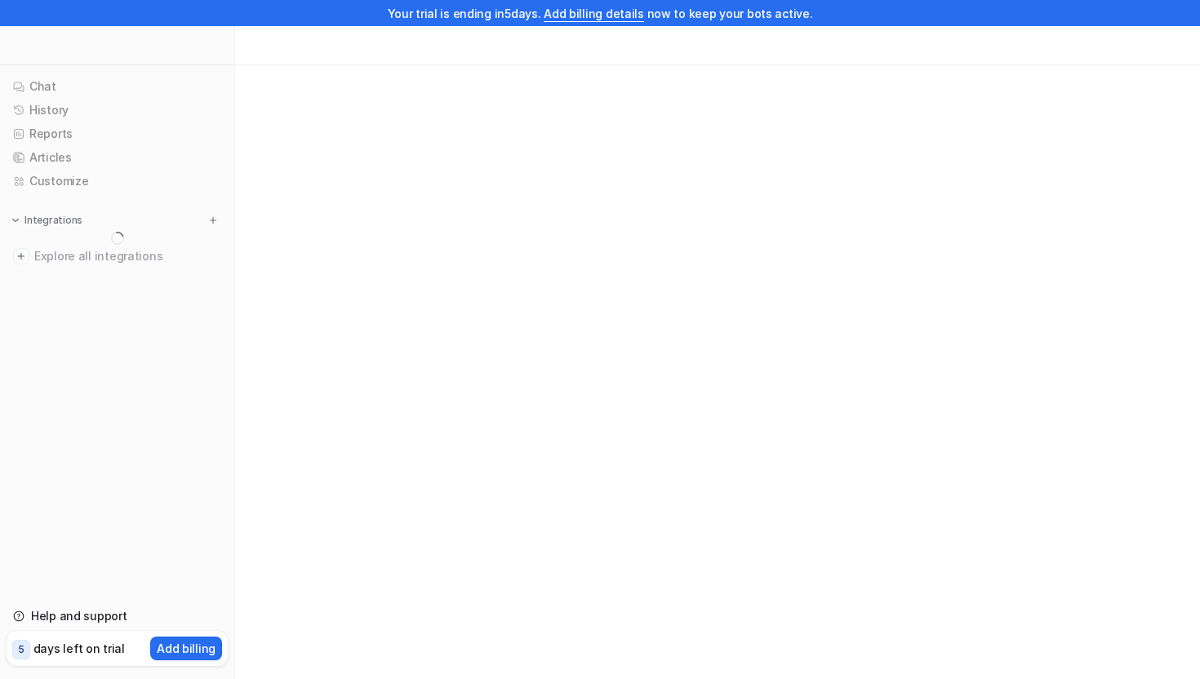 Image resolution: width=1200 pixels, height=679 pixels. Describe the element at coordinates (16, 220) in the screenshot. I see `img: expand menu` at that location.